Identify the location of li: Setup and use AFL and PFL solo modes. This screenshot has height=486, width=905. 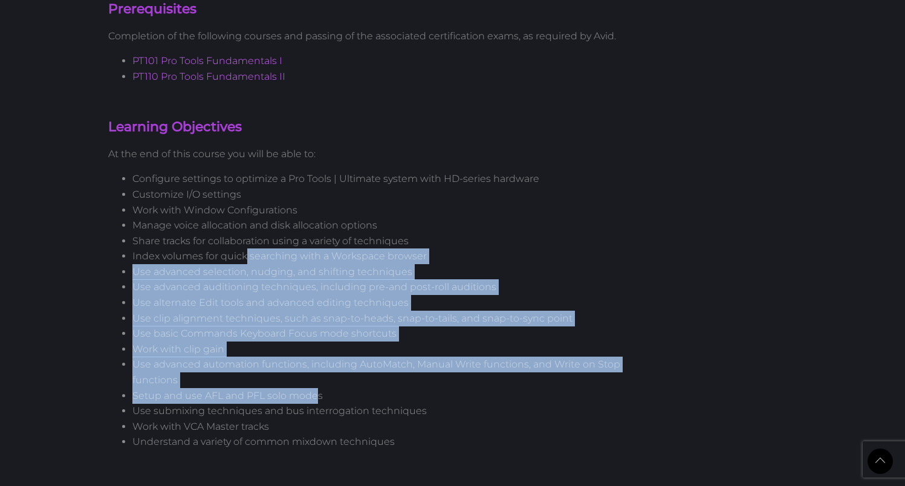
(377, 396).